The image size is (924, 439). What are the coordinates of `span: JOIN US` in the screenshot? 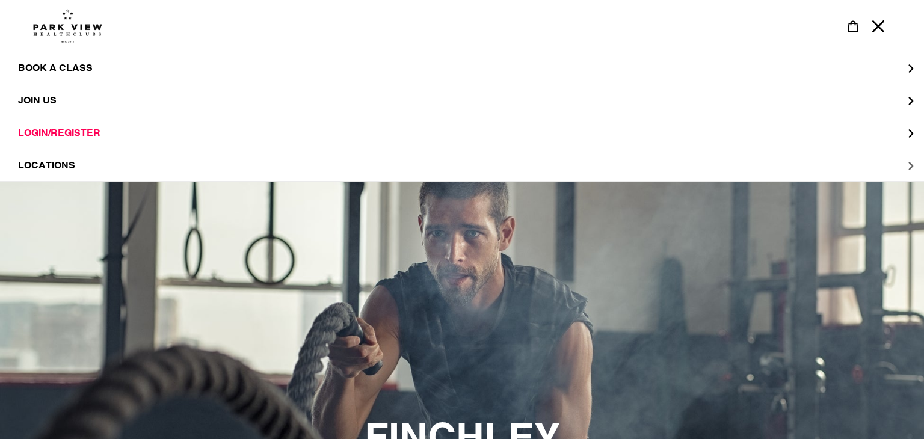 It's located at (37, 100).